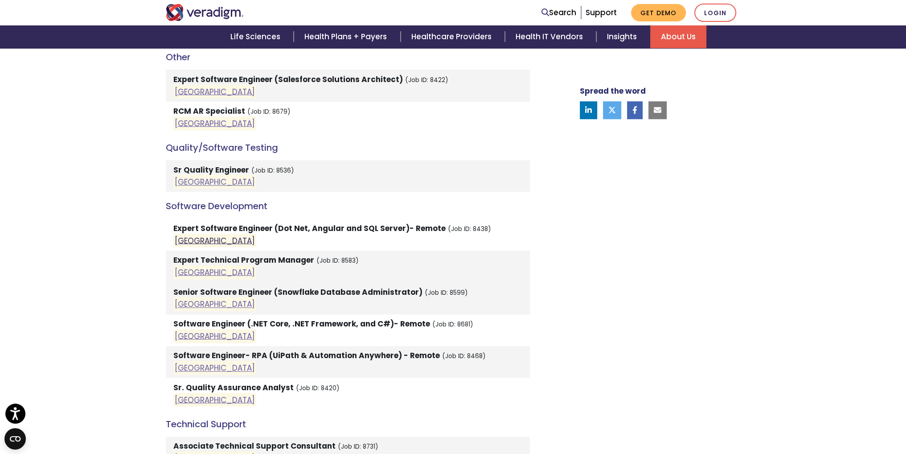 The height and width of the screenshot is (454, 906). I want to click on strong: Sr Quality Engineer, so click(211, 170).